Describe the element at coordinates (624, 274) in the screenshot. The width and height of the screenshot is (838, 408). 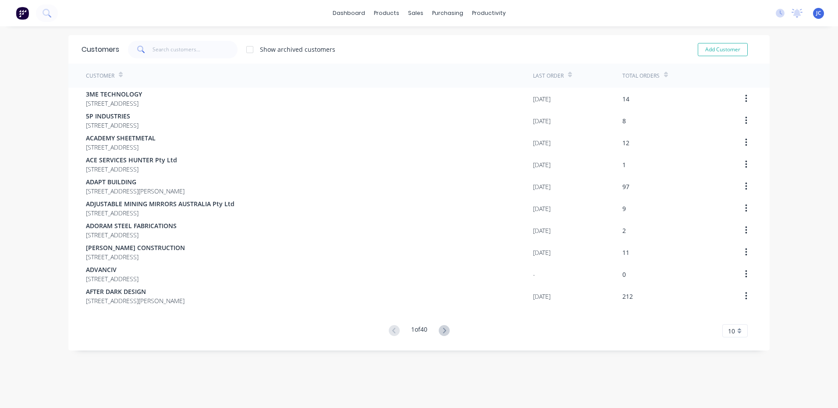
I see `div: 0` at that location.